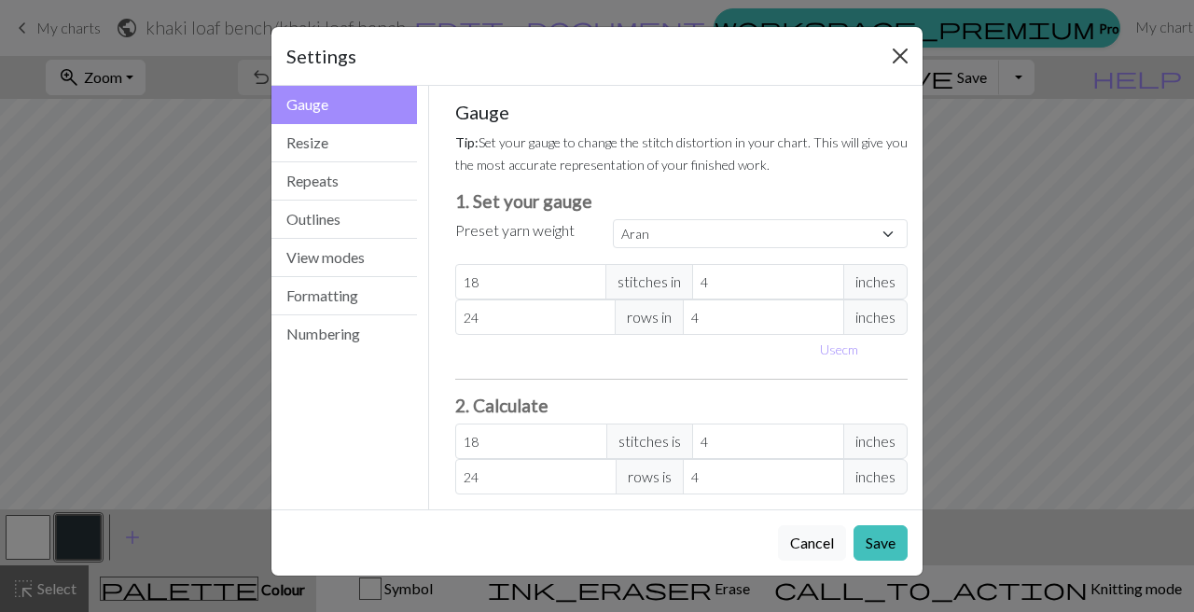  Describe the element at coordinates (344, 334) in the screenshot. I see `button: Numbering` at that location.